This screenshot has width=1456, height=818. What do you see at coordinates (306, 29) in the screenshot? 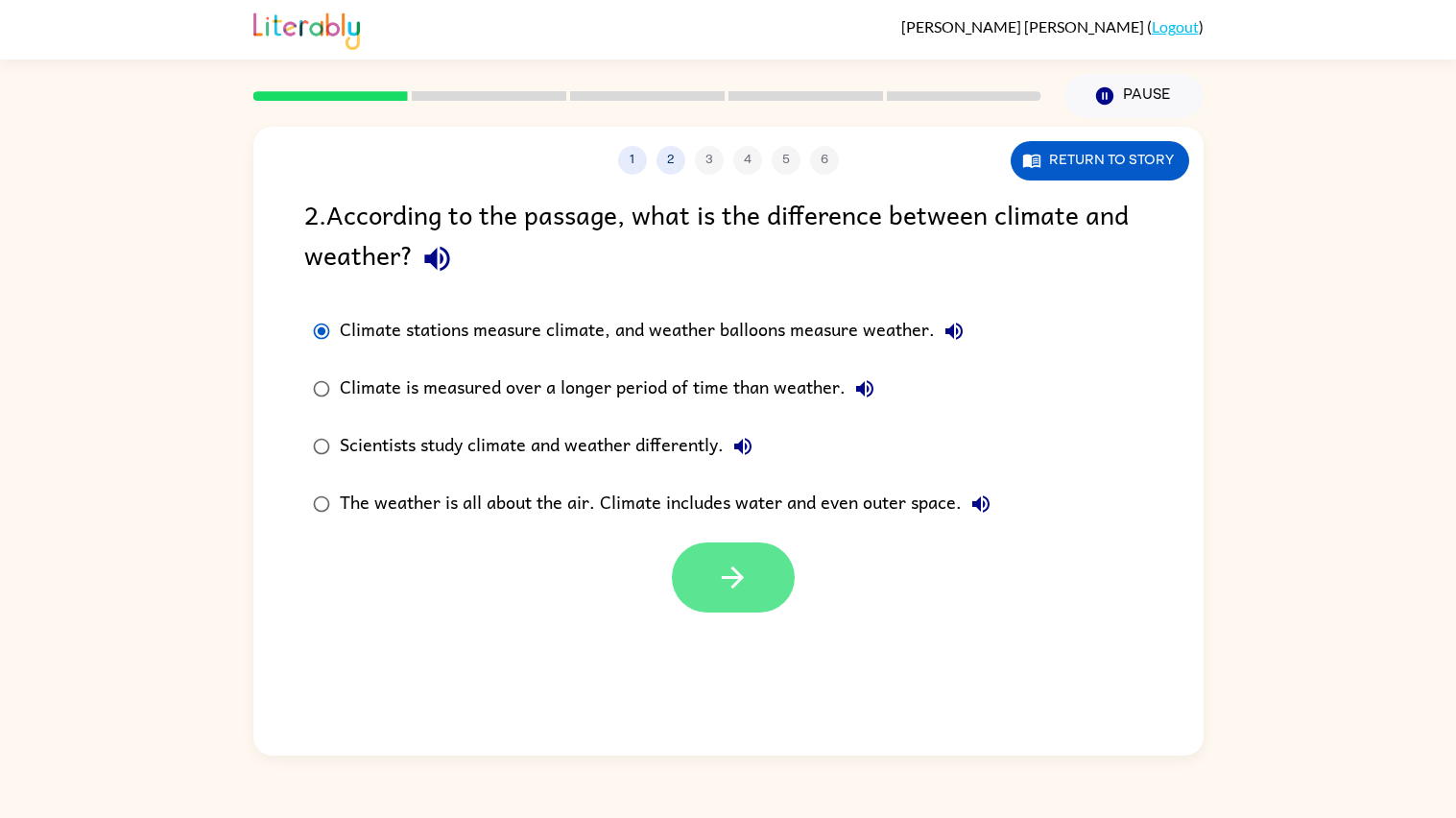
I see `img: Literably` at bounding box center [306, 29].